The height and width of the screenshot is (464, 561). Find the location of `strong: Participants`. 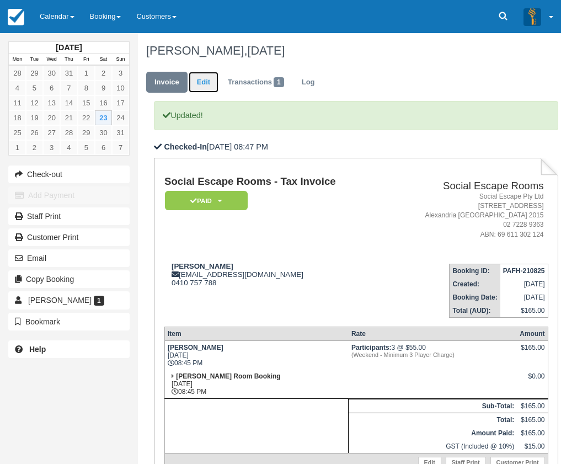

strong: Participants is located at coordinates (371, 348).